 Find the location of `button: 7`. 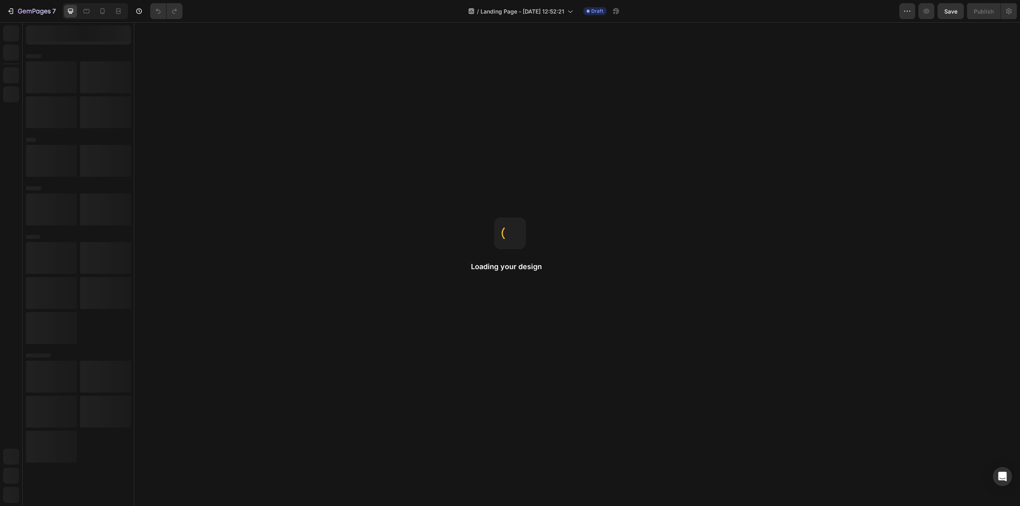

button: 7 is located at coordinates (31, 11).